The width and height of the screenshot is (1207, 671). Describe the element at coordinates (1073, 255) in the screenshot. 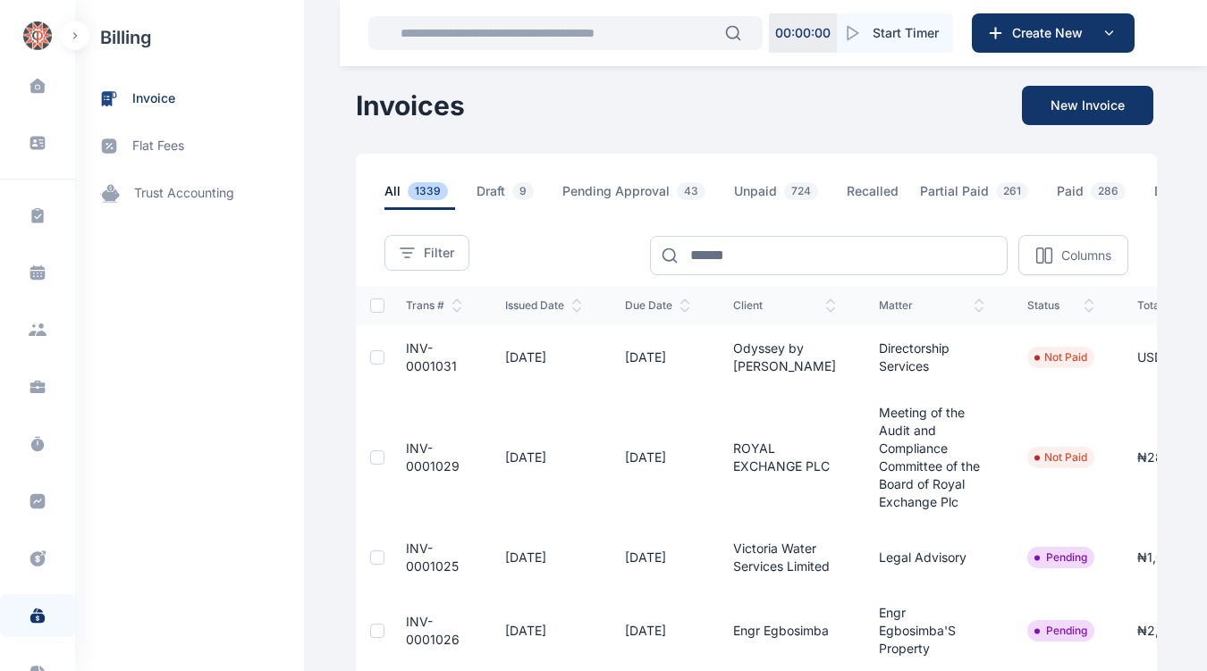

I see `button: Columns` at that location.